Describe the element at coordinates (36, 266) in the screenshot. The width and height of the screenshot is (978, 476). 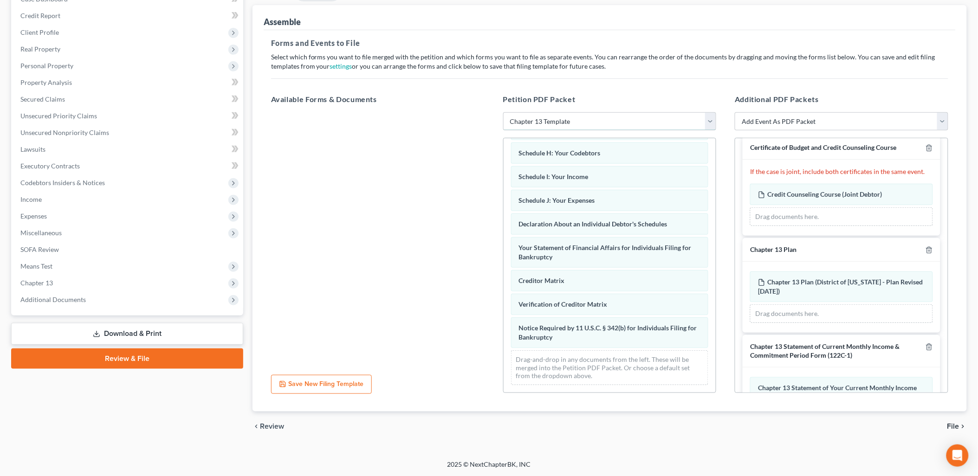
I see `span: Means Test` at that location.